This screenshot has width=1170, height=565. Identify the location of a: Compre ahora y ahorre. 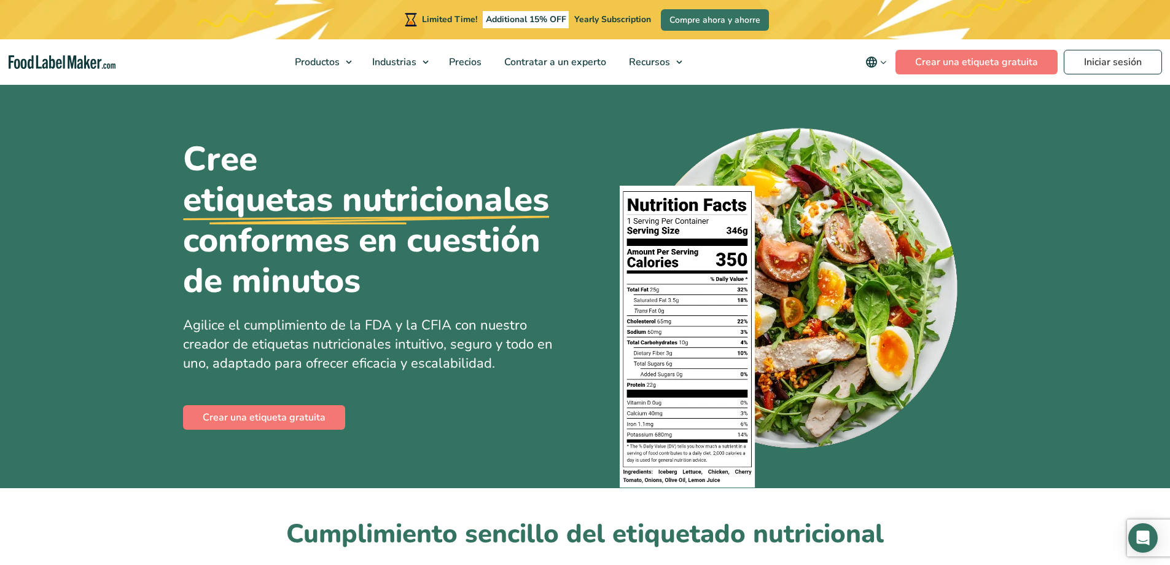
(715, 20).